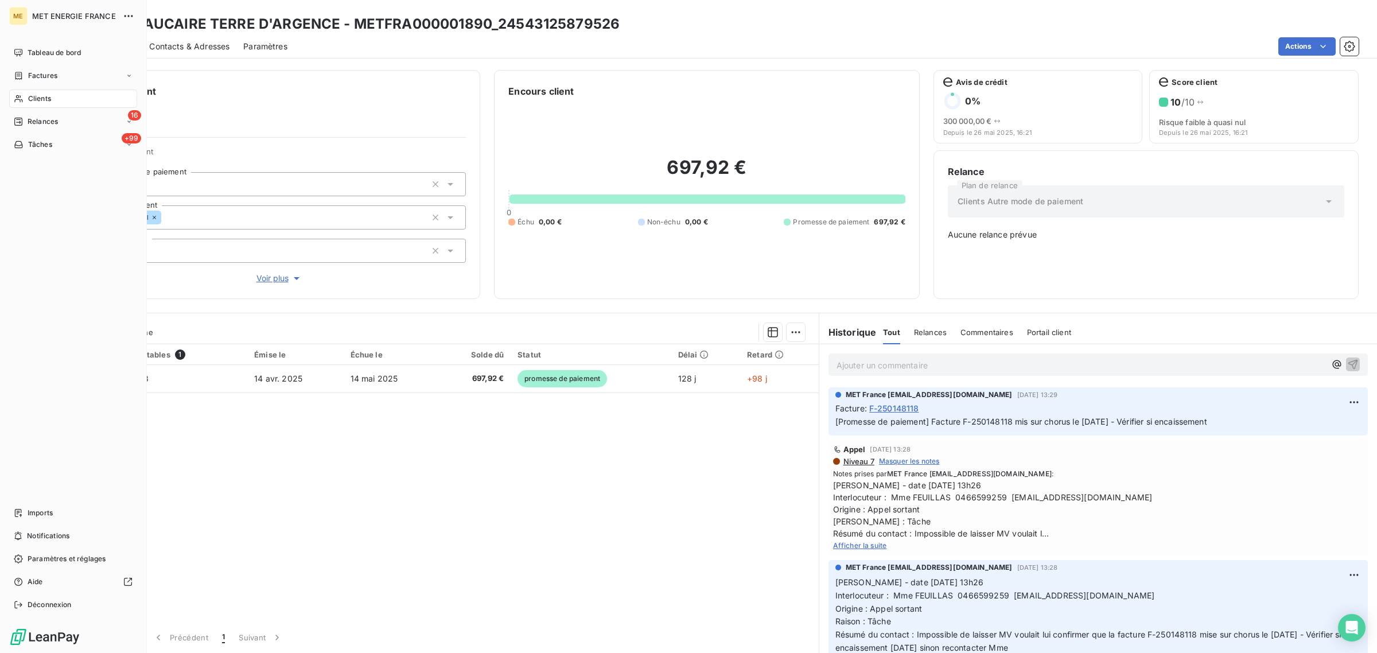 This screenshot has height=653, width=1377. What do you see at coordinates (1090, 641) in the screenshot?
I see `span: Résumé du contact : Impossible de laisser MV voulait lui confirmer que la facture F-250148118 mis...` at bounding box center [1090, 641].